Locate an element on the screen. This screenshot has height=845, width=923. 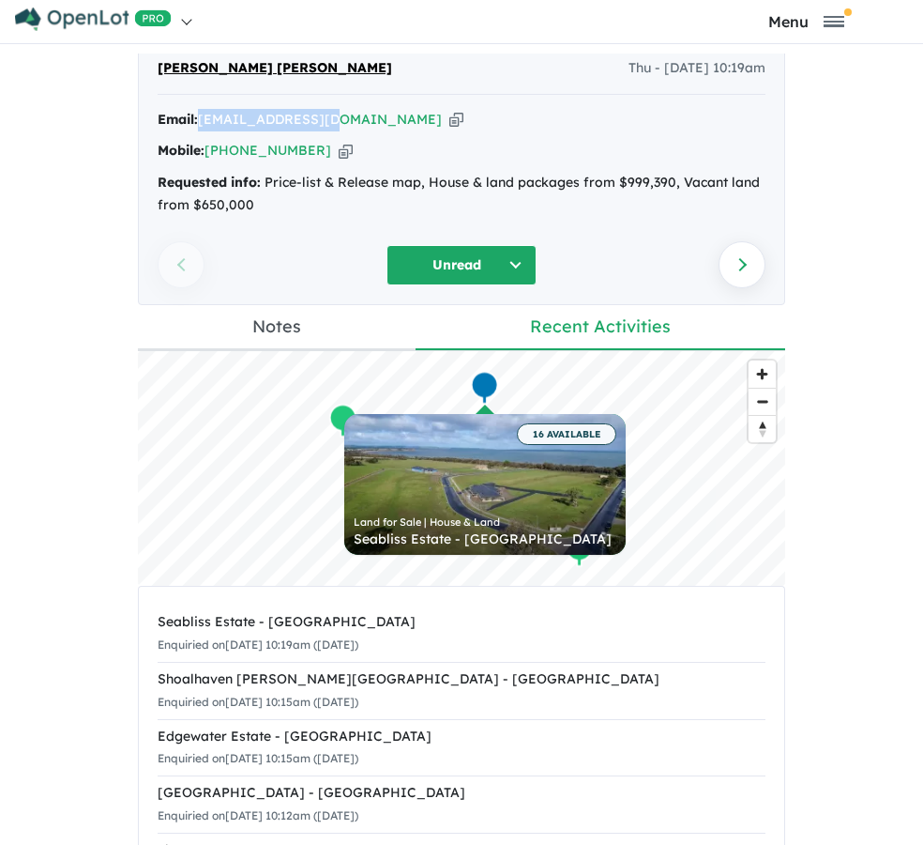
strong: Email: is located at coordinates (177, 119).